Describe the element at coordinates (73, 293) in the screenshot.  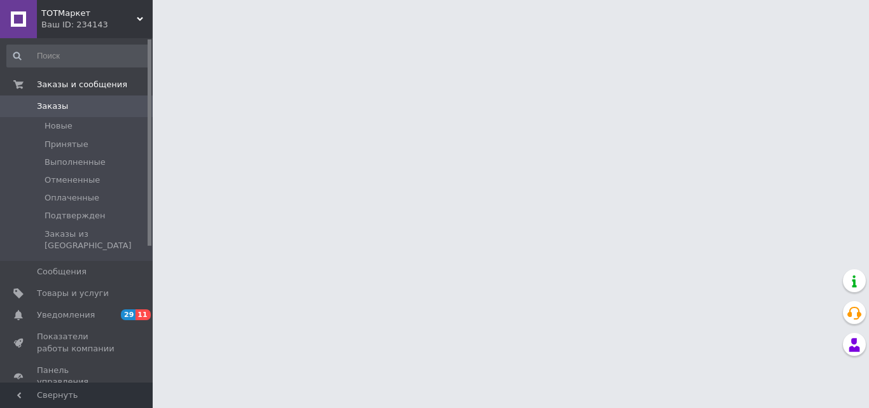
I see `span: Товары и услуги` at that location.